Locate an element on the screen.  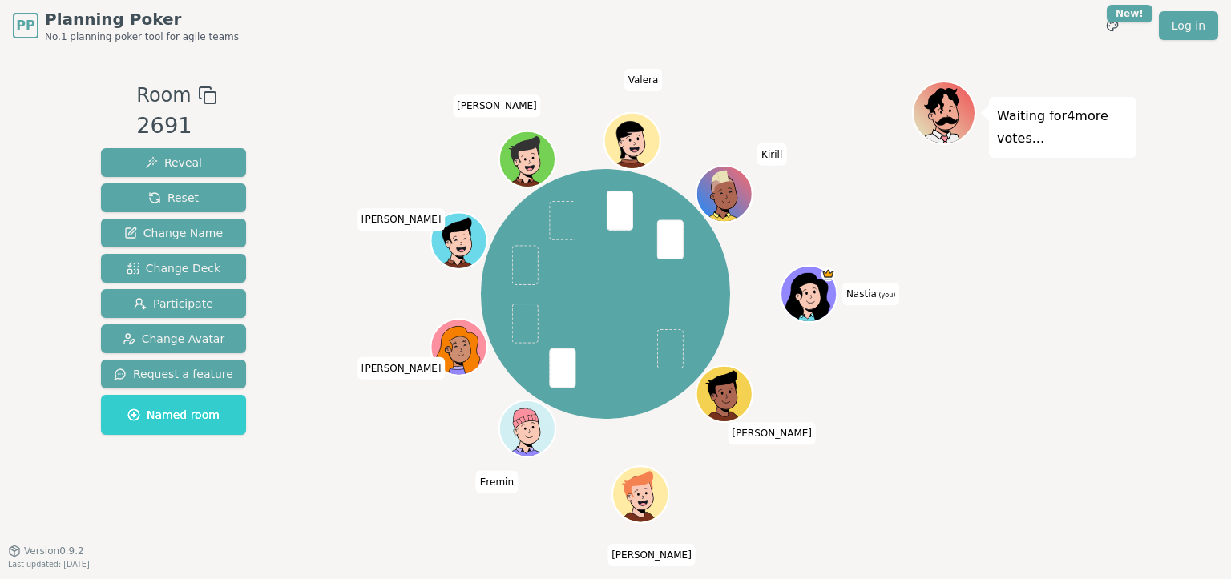
span: Room is located at coordinates (163, 95).